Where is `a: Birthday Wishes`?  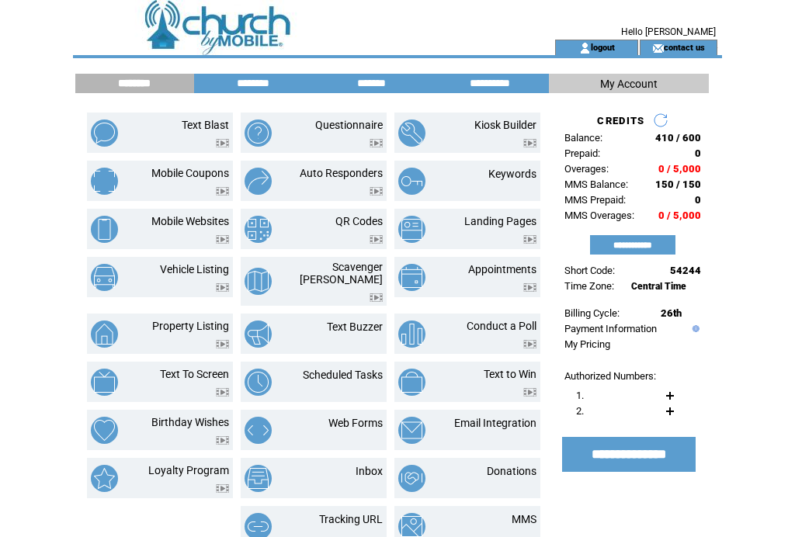
a: Birthday Wishes is located at coordinates (190, 422).